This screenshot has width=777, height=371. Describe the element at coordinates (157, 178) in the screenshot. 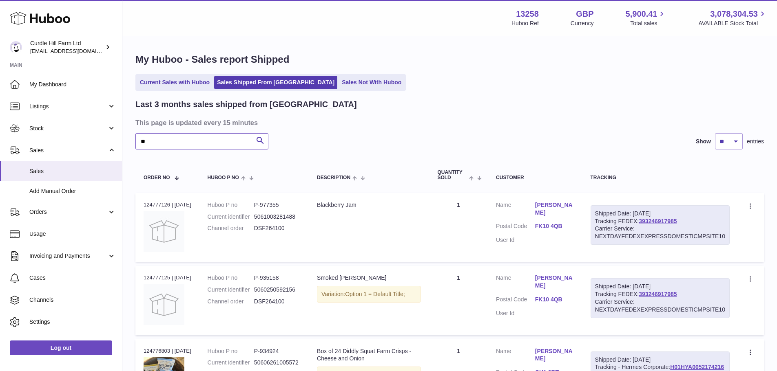

I see `span: Order No` at that location.